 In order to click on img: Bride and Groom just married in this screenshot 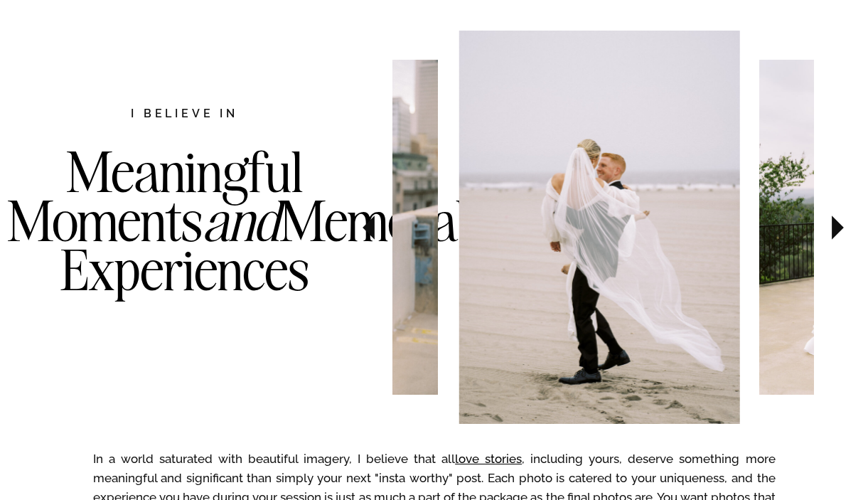, I will do `click(598, 227)`.